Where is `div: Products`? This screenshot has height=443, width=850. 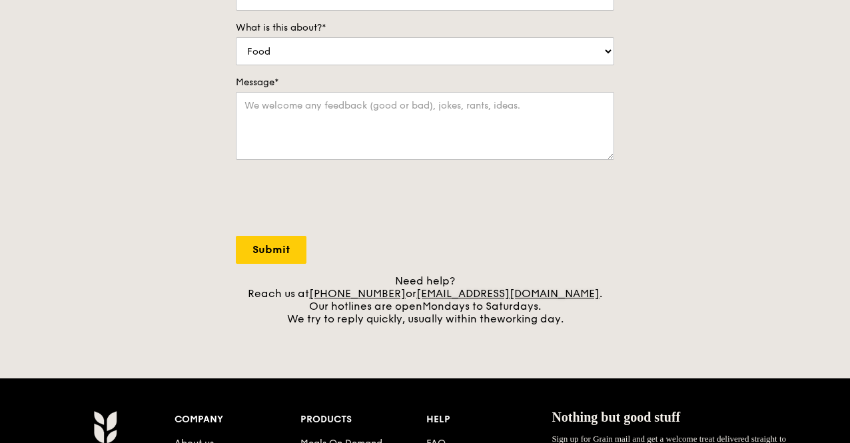 div: Products is located at coordinates (363, 419).